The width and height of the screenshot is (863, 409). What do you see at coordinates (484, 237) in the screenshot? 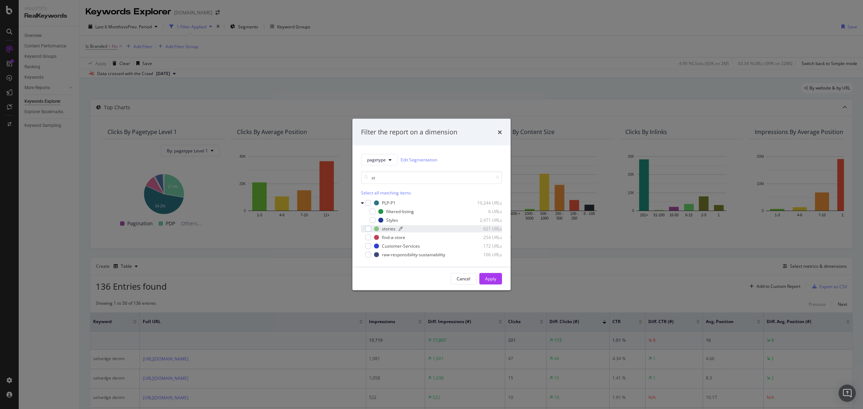
I see `div: 254 URLs` at bounding box center [484, 237].